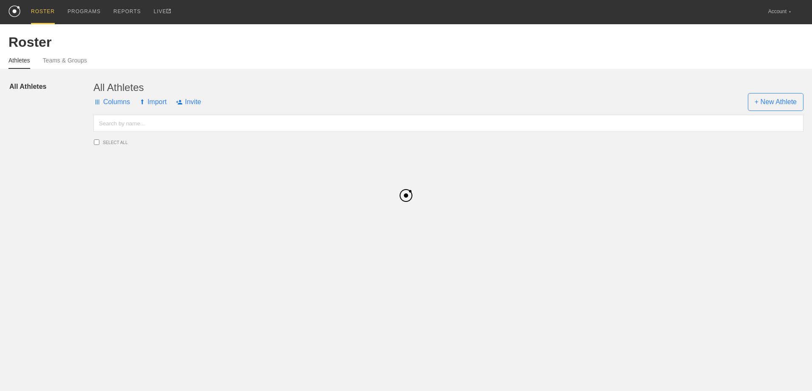 The width and height of the screenshot is (812, 391). What do you see at coordinates (65, 62) in the screenshot?
I see `a: Teams & Groups` at bounding box center [65, 62].